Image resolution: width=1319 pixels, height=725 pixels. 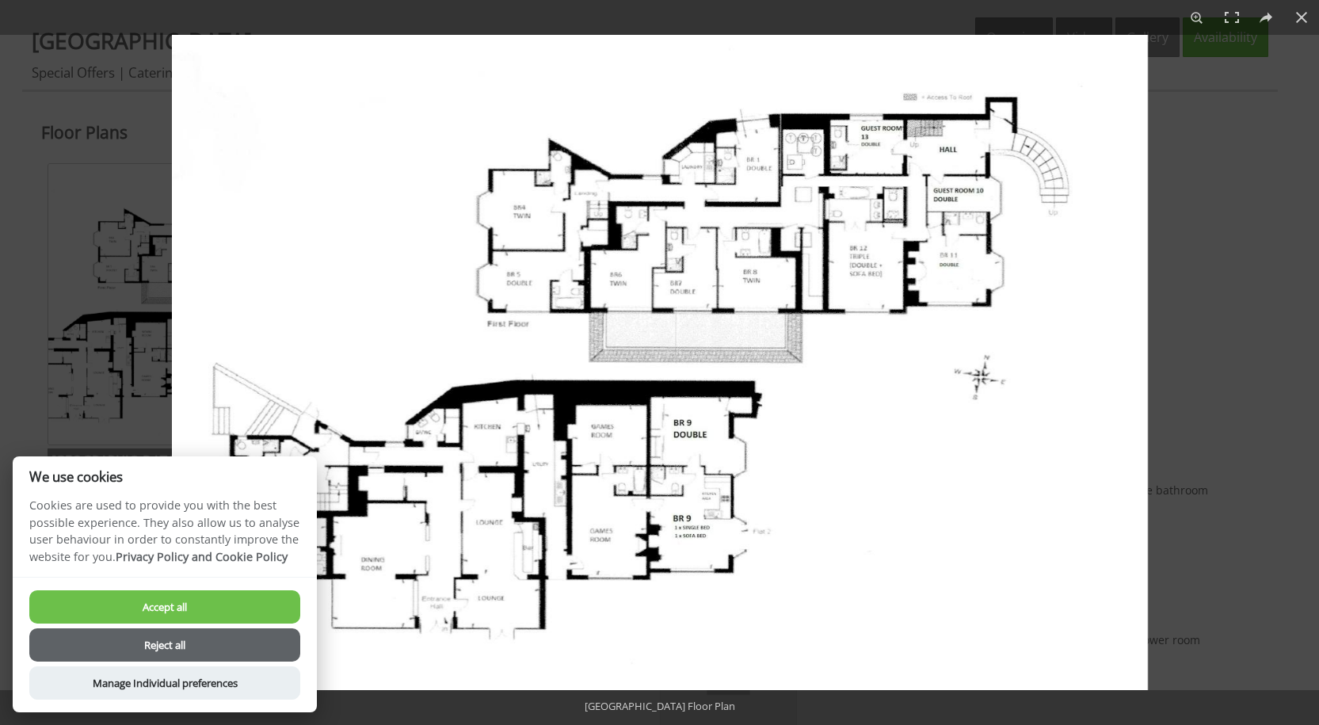 I want to click on button: Reject all, so click(x=165, y=645).